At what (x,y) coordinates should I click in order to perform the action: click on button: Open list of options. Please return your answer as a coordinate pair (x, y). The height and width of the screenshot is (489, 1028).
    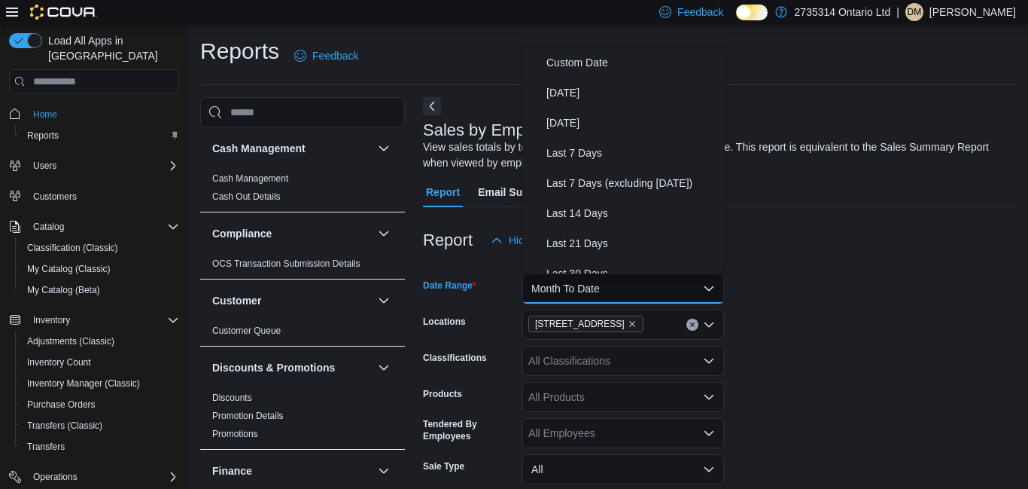
    Looking at the image, I should click on (709, 361).